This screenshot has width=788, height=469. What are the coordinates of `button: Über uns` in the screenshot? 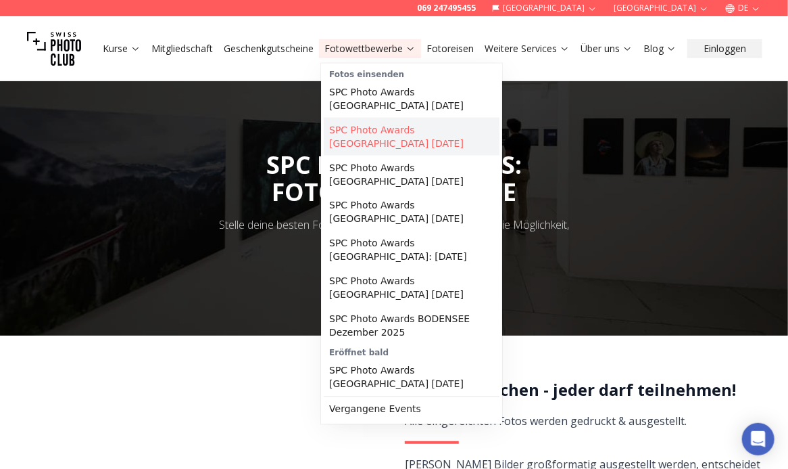 It's located at (607, 49).